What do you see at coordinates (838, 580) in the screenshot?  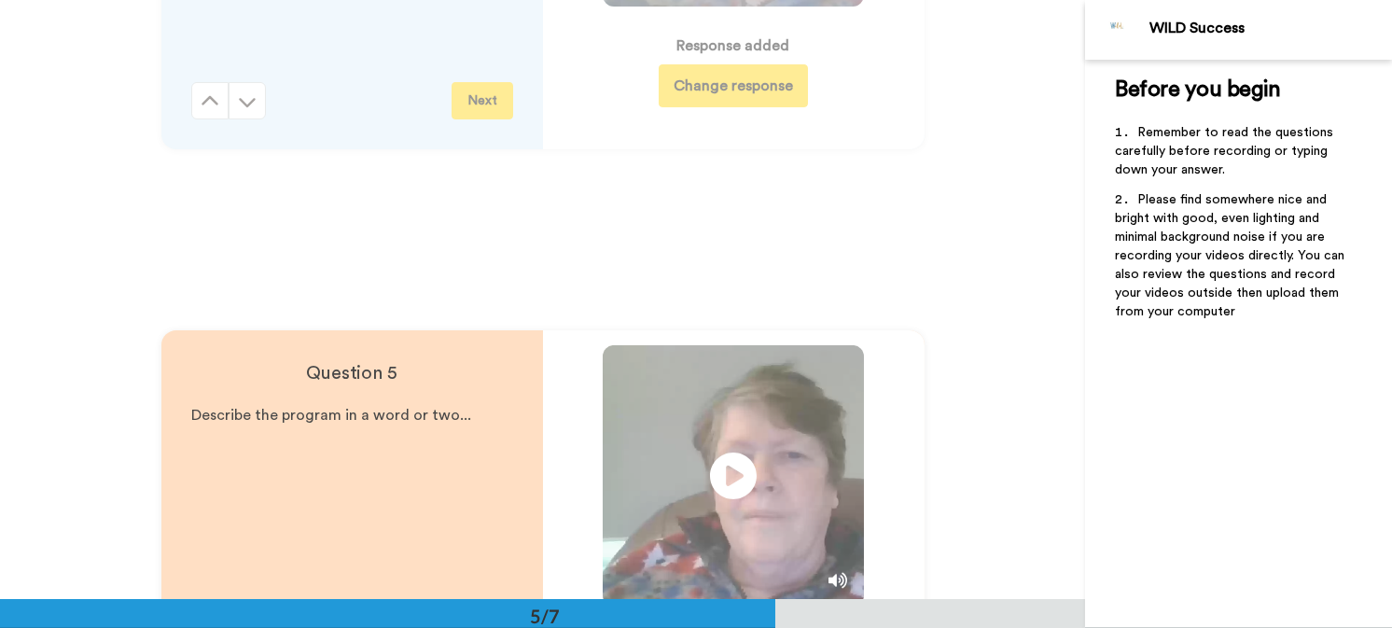 I see `img: Mute/Unmute` at bounding box center [838, 580].